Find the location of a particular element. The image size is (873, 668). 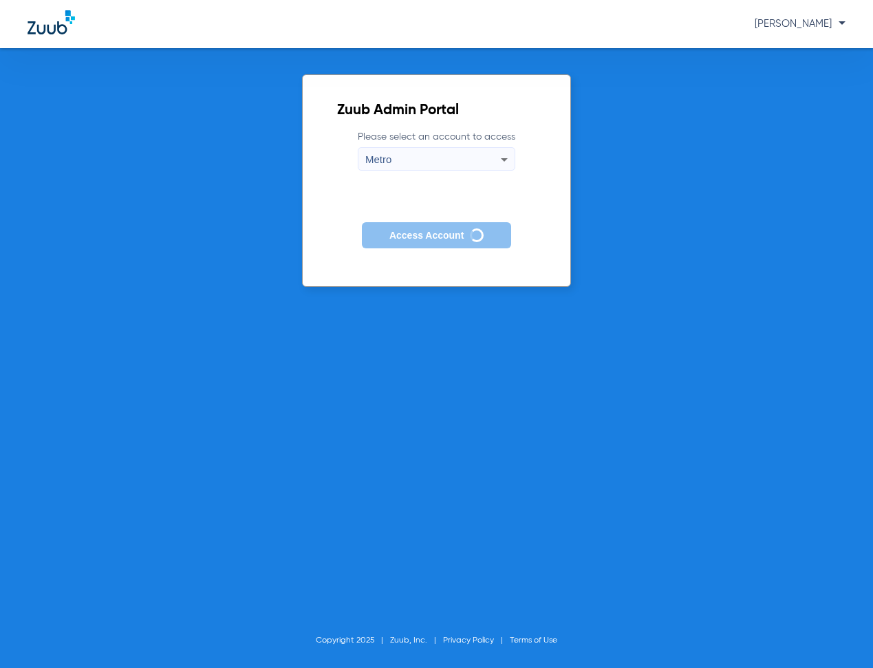

button: Access Account is located at coordinates (436, 235).